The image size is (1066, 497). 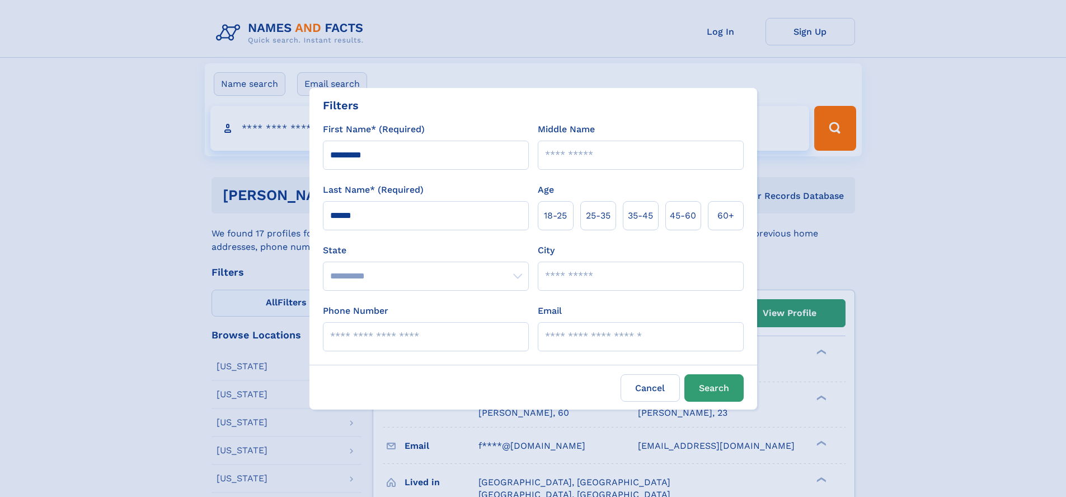 What do you see at coordinates (555, 216) in the screenshot?
I see `span: 18‑25` at bounding box center [555, 216].